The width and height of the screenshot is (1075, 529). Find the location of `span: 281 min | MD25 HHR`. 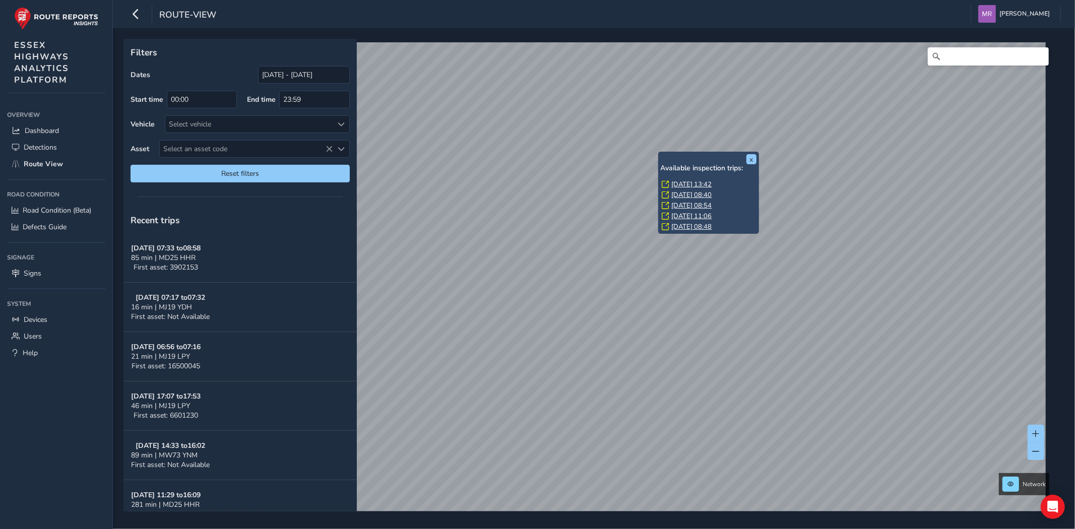

span: 281 min | MD25 HHR is located at coordinates (165, 504).